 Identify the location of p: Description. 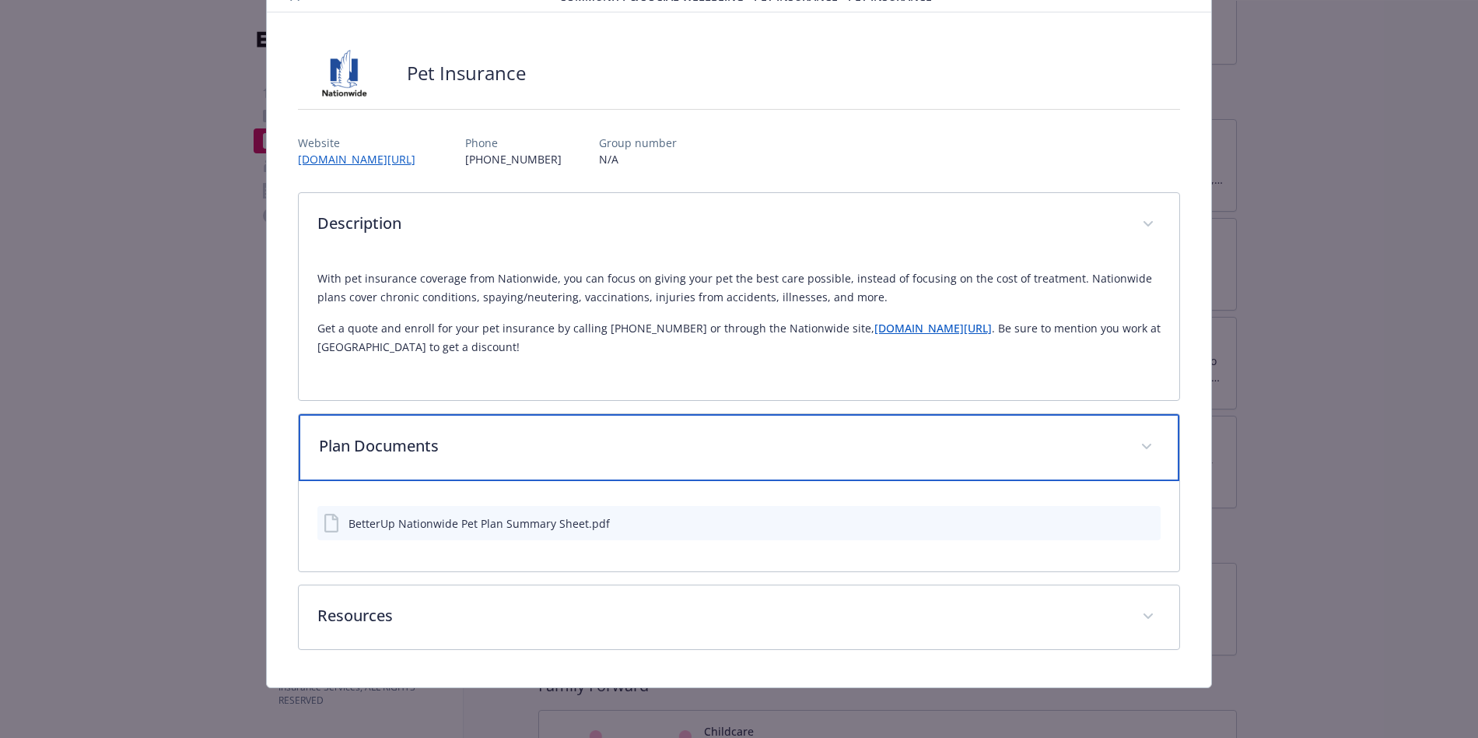
(721, 223).